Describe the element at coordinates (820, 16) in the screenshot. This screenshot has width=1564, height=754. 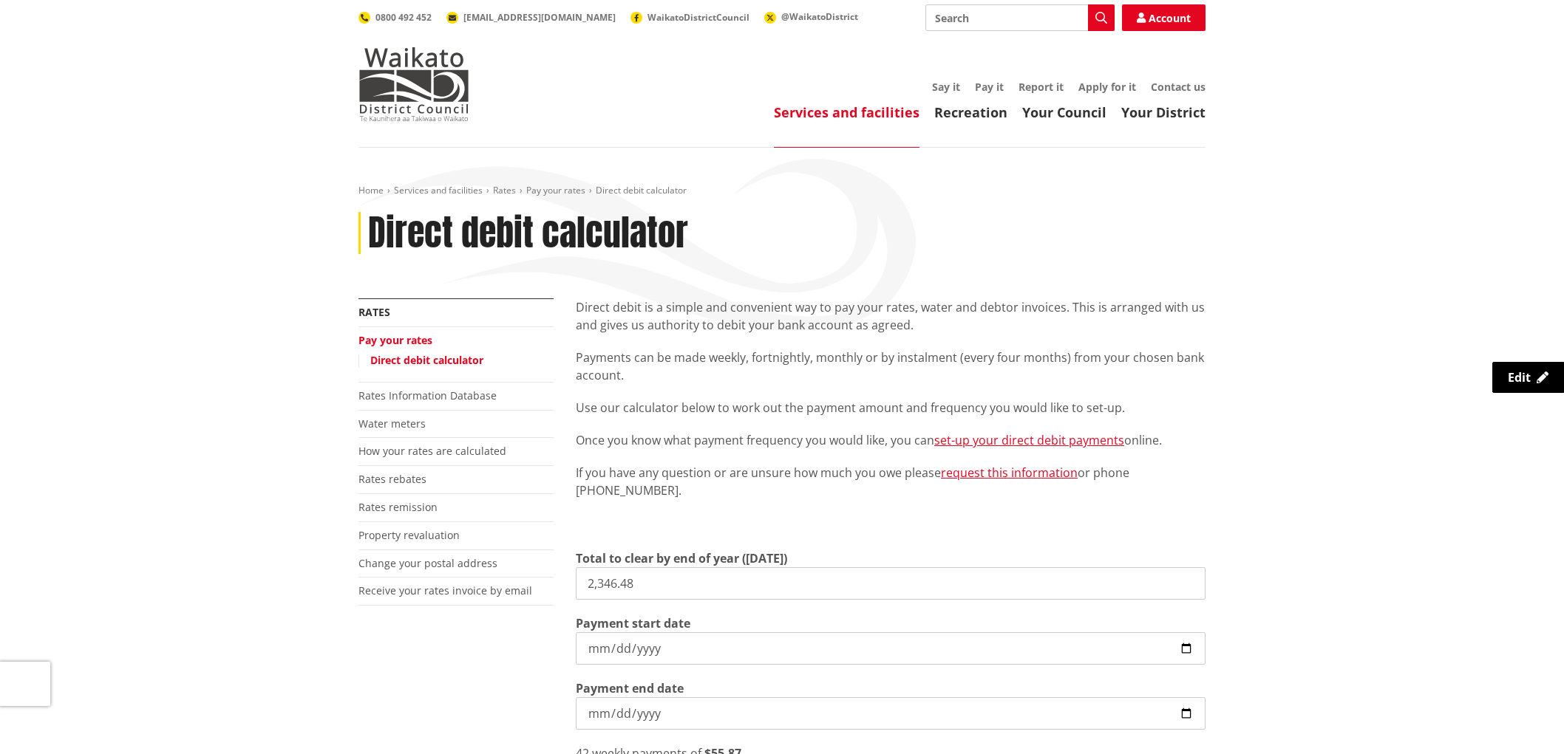
I see `span: @WaikatoDistrict` at that location.